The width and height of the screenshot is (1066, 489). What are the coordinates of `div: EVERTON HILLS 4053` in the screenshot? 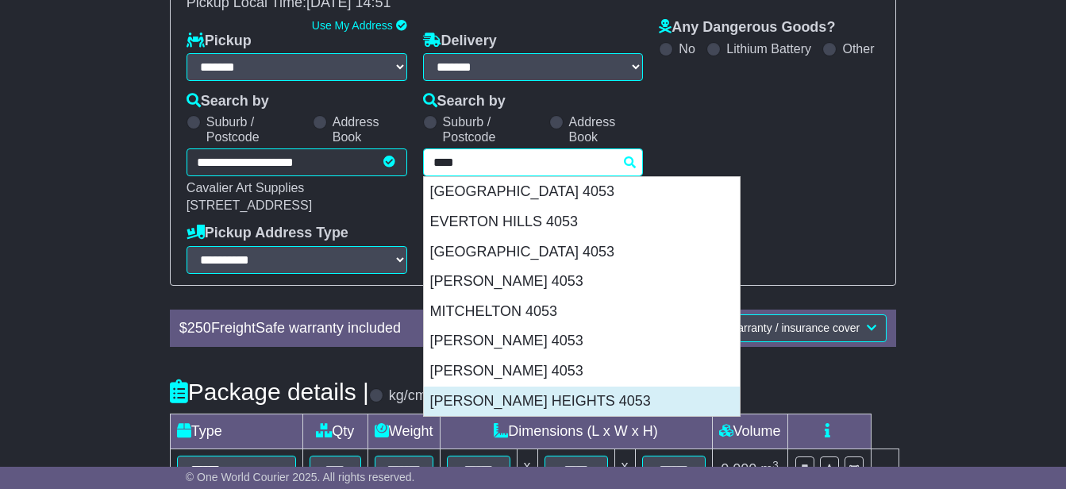 It's located at (582, 222).